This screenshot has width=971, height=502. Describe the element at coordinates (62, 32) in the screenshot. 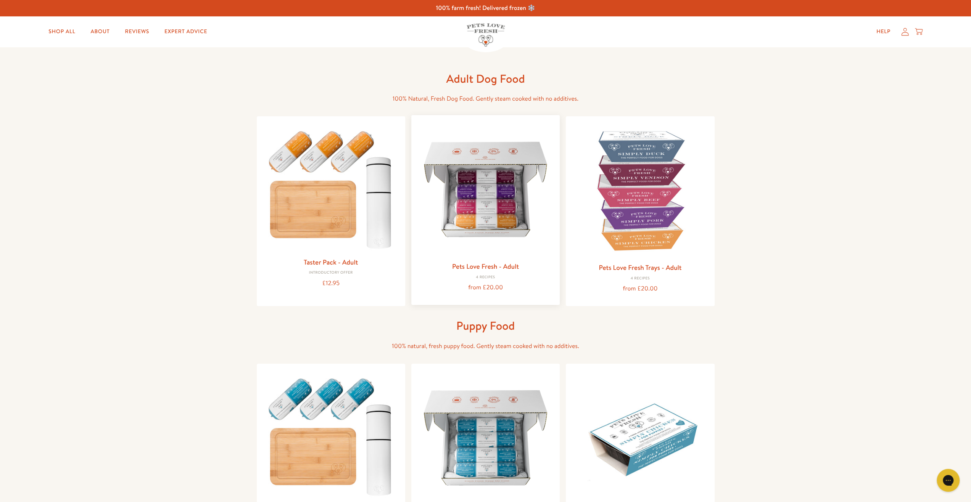

I see `a: Shop All` at that location.